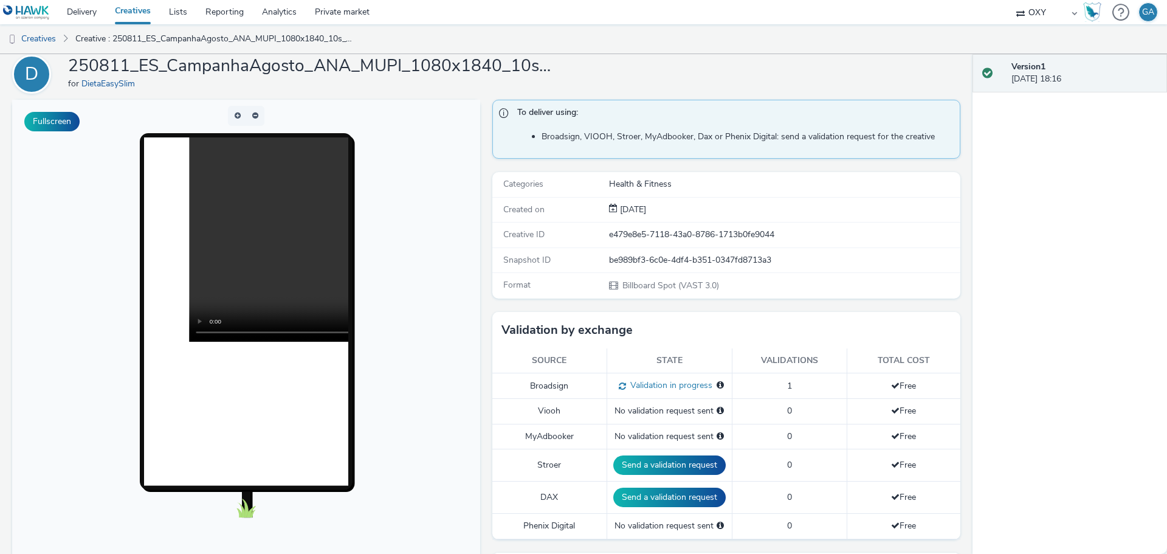  Describe the element at coordinates (550, 386) in the screenshot. I see `td: Broadsign` at that location.